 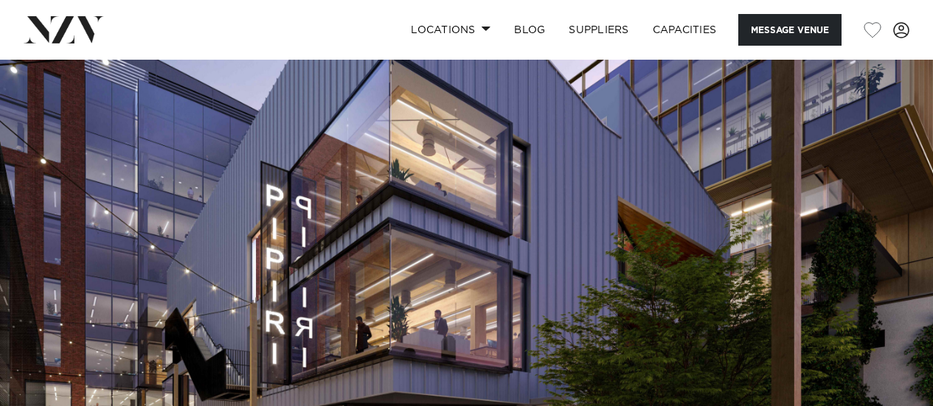 I want to click on img: nzv-logo.png, so click(x=63, y=29).